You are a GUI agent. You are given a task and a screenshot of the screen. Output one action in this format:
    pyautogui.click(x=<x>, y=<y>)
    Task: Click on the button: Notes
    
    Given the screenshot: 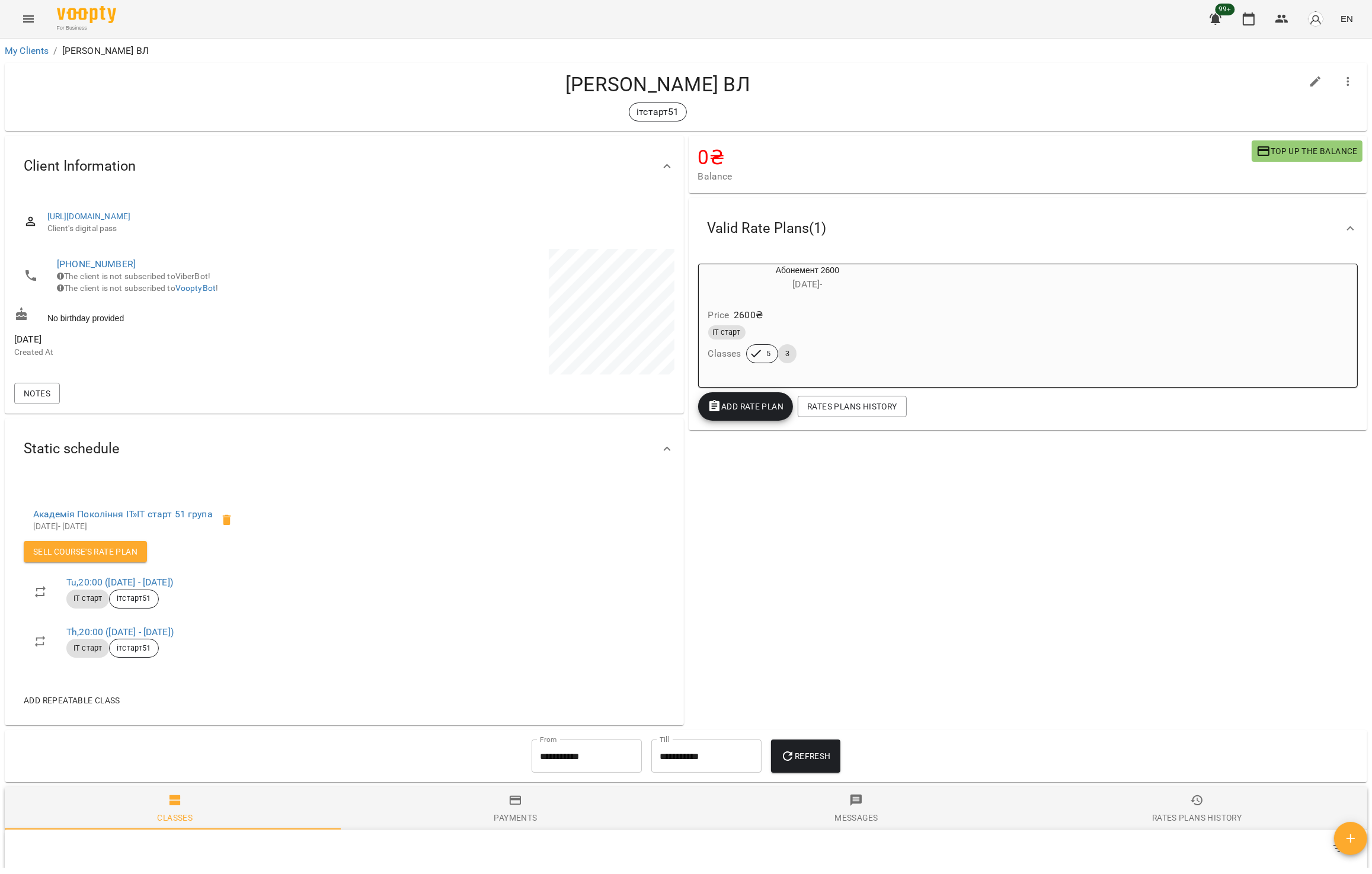 What is the action you would take?
    pyautogui.click(x=37, y=393)
    